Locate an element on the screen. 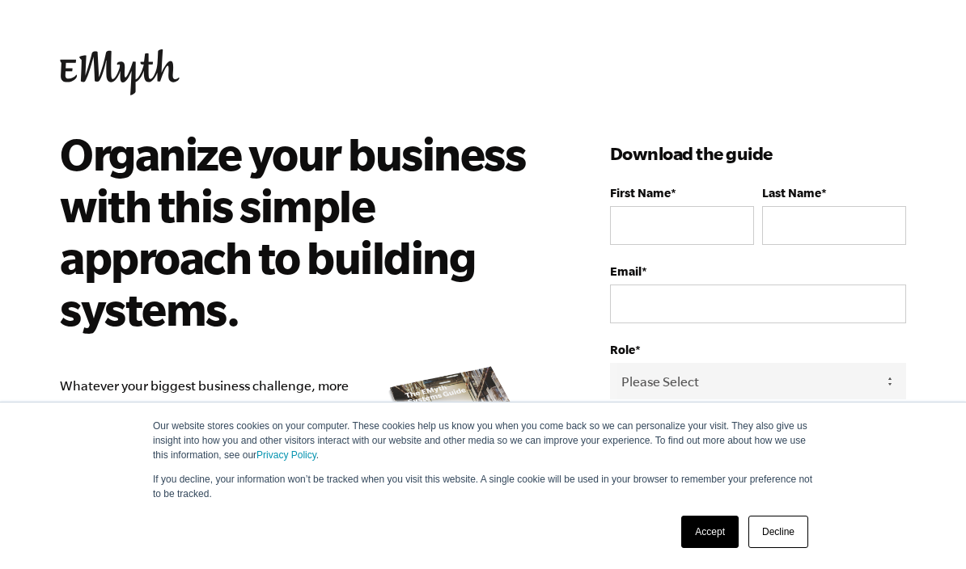  a: Decline is located at coordinates (778, 532).